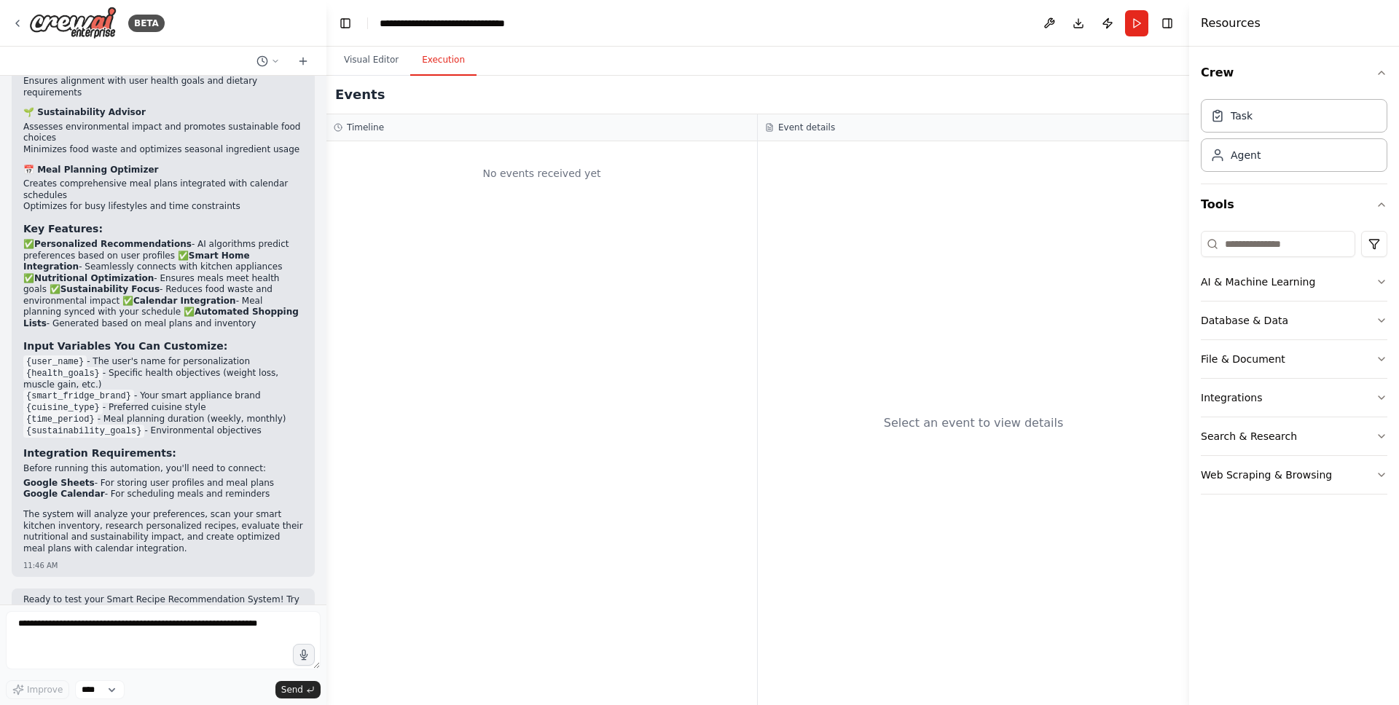 This screenshot has height=705, width=1399. I want to click on strong: 🌱 Sustainability Advisor, so click(85, 112).